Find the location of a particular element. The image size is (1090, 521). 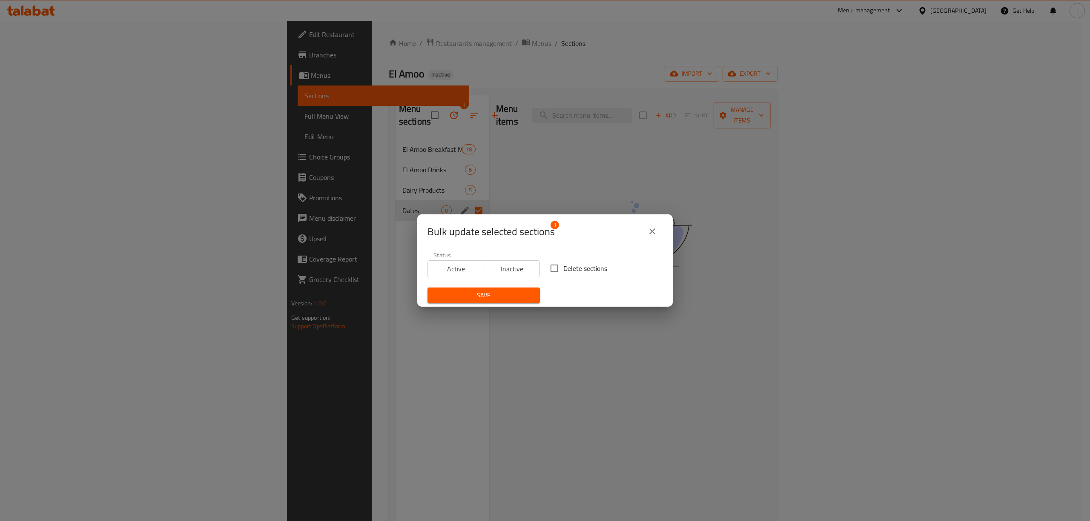

span: 1 is located at coordinates (555, 225).